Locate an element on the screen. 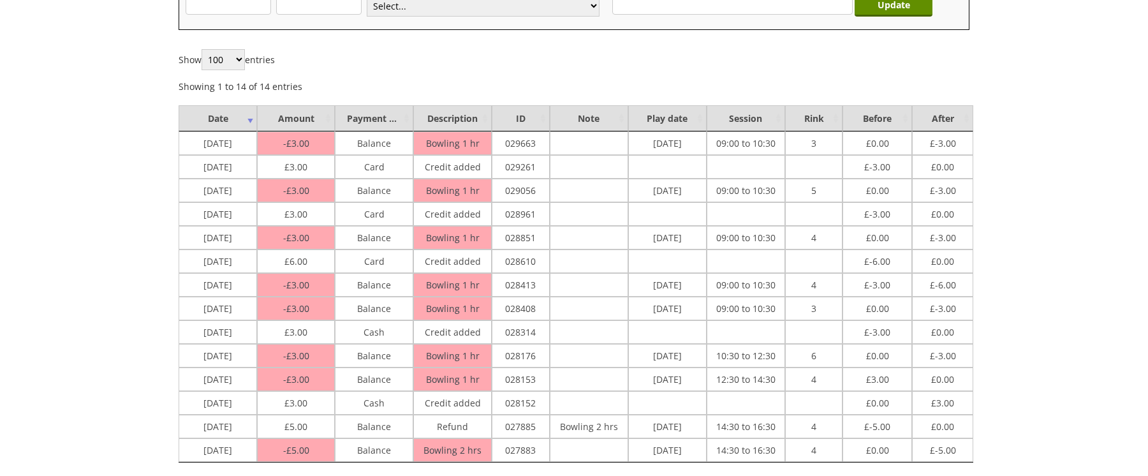  td: 14:30 to 16:30 is located at coordinates (746, 450).